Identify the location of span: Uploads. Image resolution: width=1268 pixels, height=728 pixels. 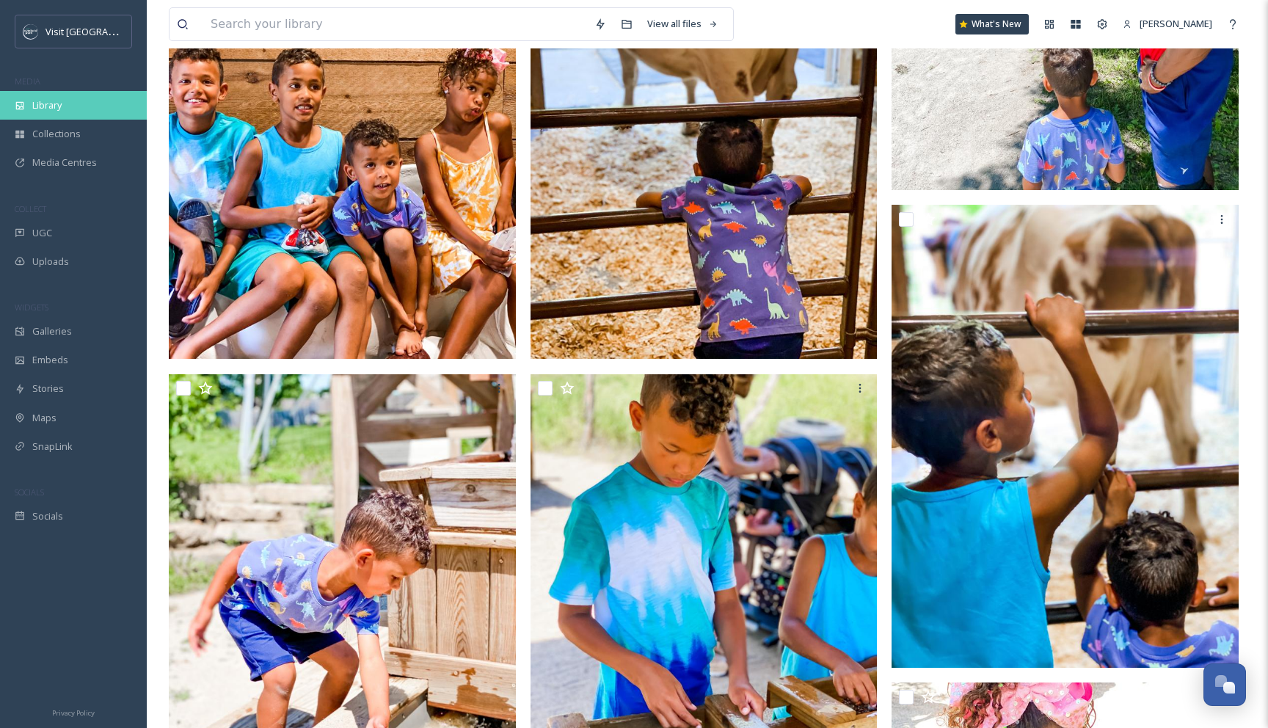
(51, 261).